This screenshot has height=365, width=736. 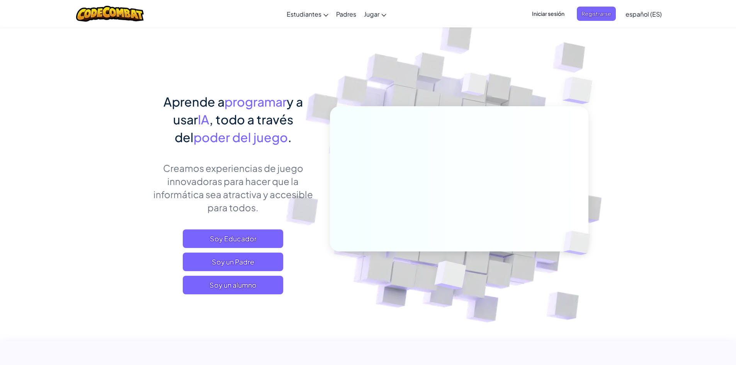 I want to click on span: Aprende a, so click(x=194, y=102).